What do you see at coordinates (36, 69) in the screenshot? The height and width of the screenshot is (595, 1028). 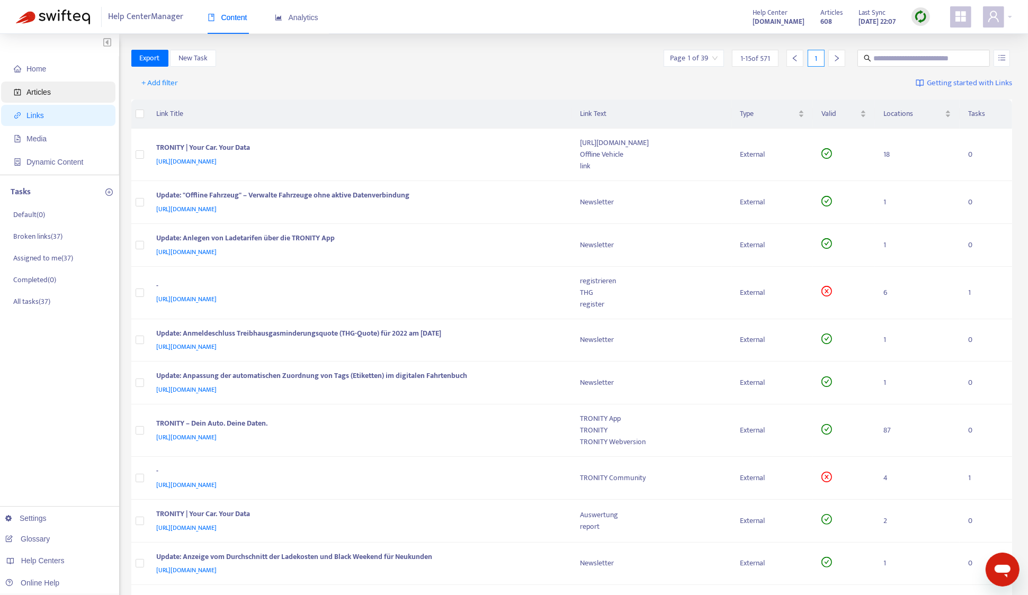 I see `span: Home` at bounding box center [36, 69].